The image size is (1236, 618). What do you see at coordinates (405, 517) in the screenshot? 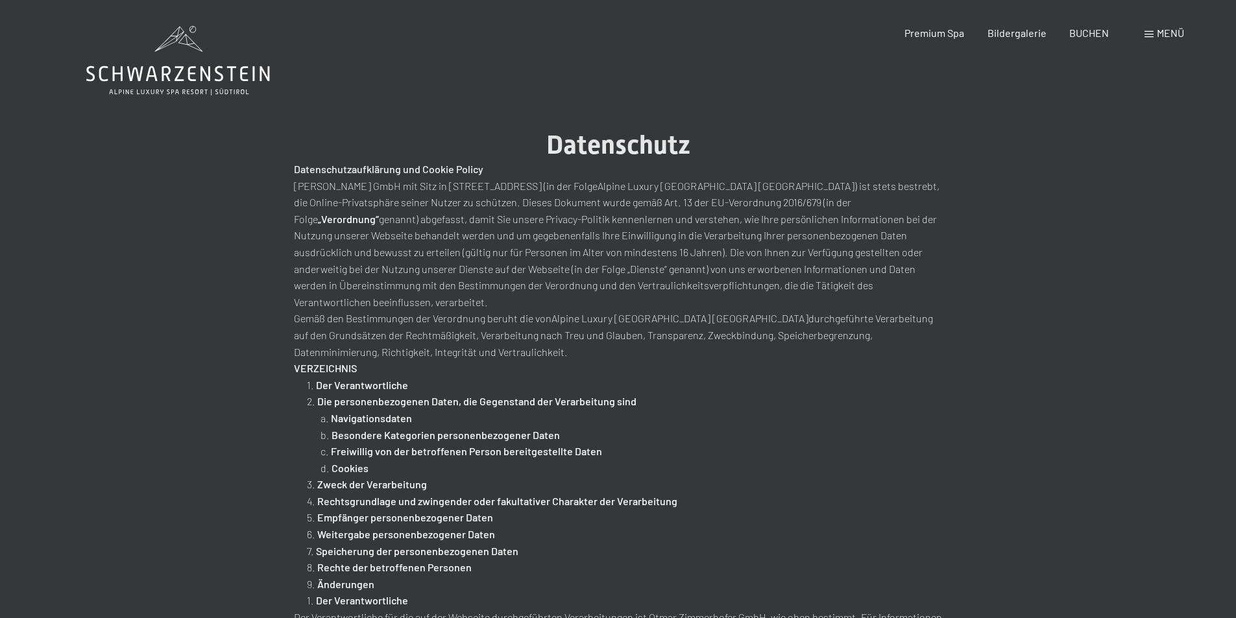
I see `span: Empfänger personenbezogener Daten` at bounding box center [405, 517].